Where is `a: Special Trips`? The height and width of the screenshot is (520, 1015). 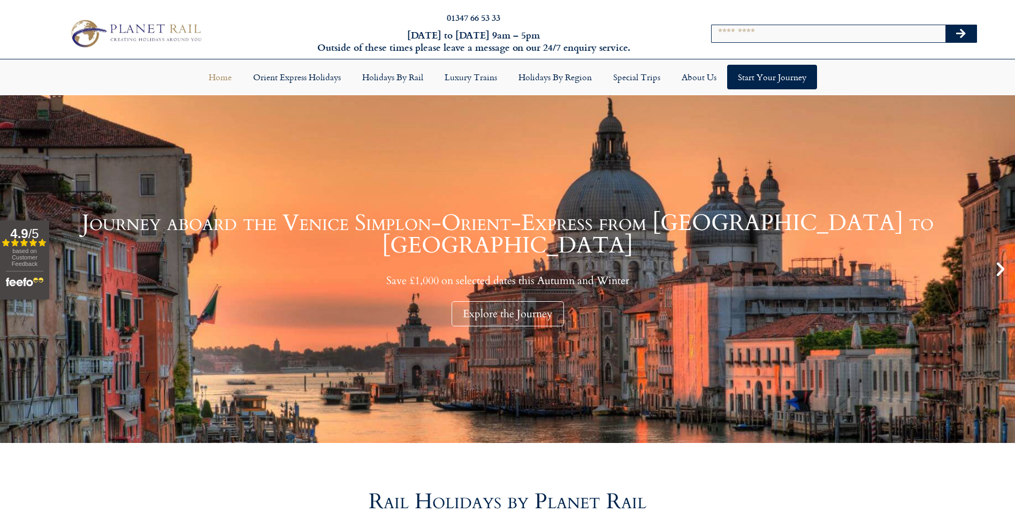
a: Special Trips is located at coordinates (637, 77).